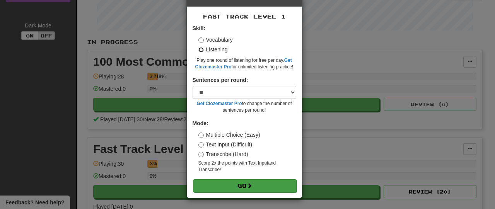 The height and width of the screenshot is (209, 495). Describe the element at coordinates (247, 167) in the screenshot. I see `small: Score 2x the points with Text Input and Transcribe !` at that location.